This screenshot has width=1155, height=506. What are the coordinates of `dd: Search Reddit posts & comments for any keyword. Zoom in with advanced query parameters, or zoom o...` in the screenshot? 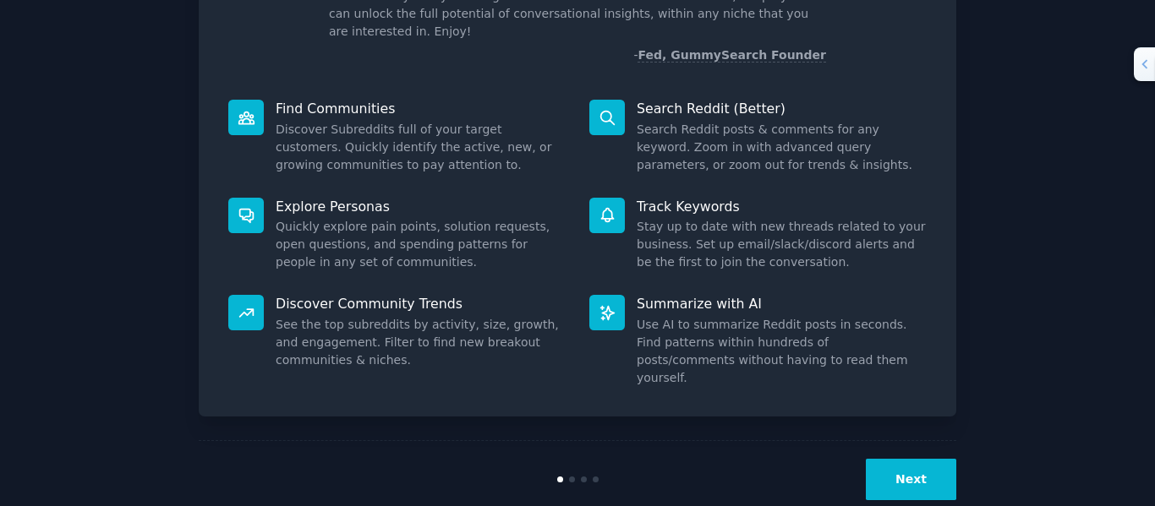 It's located at (781, 147).